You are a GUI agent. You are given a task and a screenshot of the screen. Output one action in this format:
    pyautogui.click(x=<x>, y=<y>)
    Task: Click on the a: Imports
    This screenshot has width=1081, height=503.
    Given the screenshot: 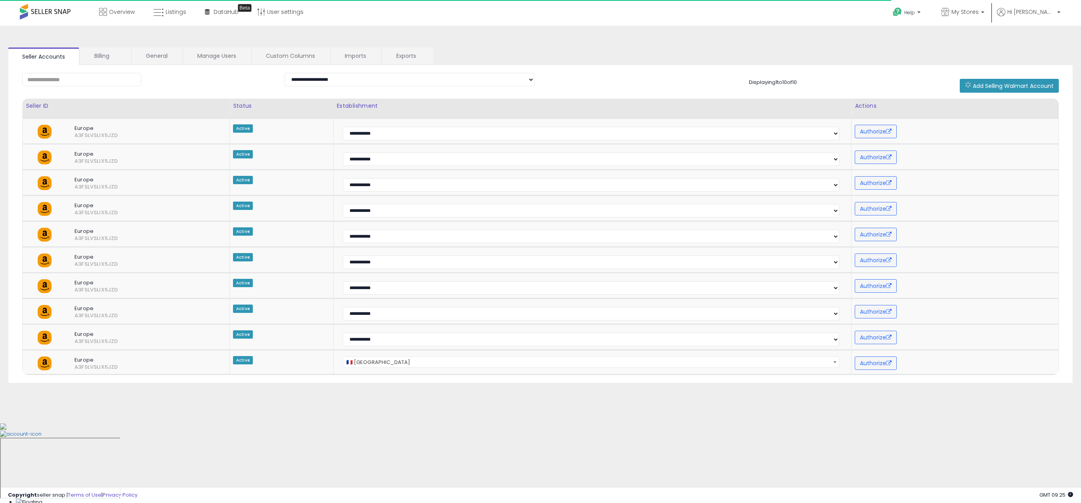 What is the action you would take?
    pyautogui.click(x=355, y=56)
    